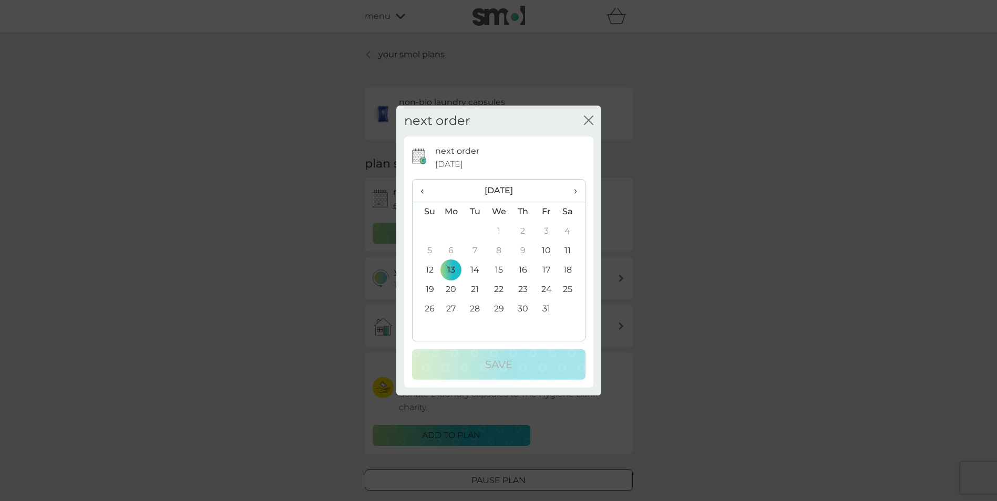 The image size is (997, 501). Describe the element at coordinates (499, 251) in the screenshot. I see `td: 8` at that location.